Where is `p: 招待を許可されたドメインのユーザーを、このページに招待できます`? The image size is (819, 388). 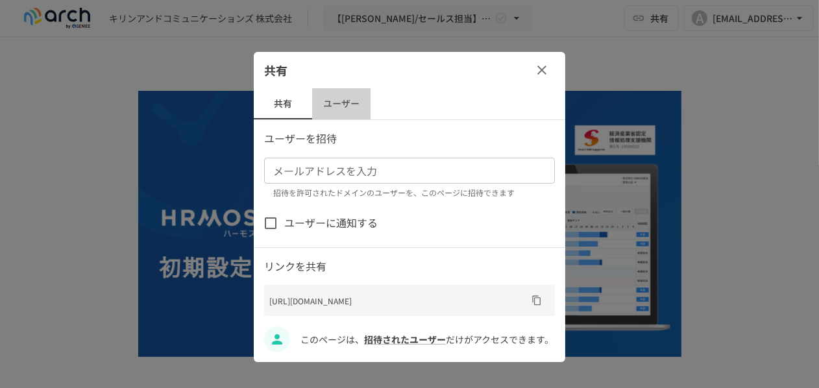 p: 招待を許可されたドメインのユーザーを、このページに招待できます is located at coordinates (409, 193).